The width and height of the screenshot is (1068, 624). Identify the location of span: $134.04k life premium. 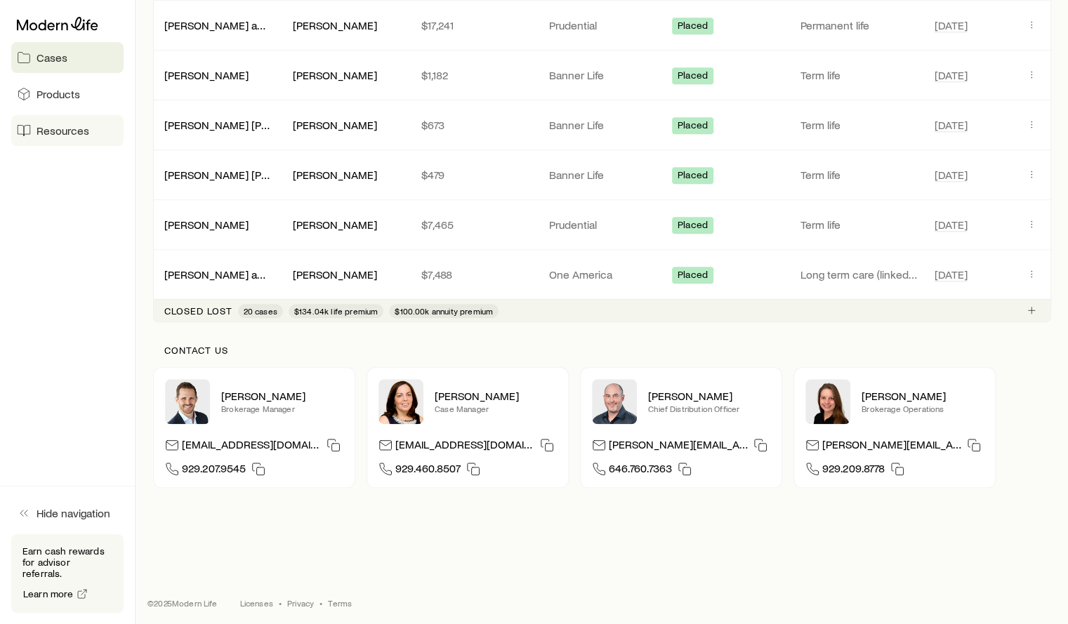
(336, 311).